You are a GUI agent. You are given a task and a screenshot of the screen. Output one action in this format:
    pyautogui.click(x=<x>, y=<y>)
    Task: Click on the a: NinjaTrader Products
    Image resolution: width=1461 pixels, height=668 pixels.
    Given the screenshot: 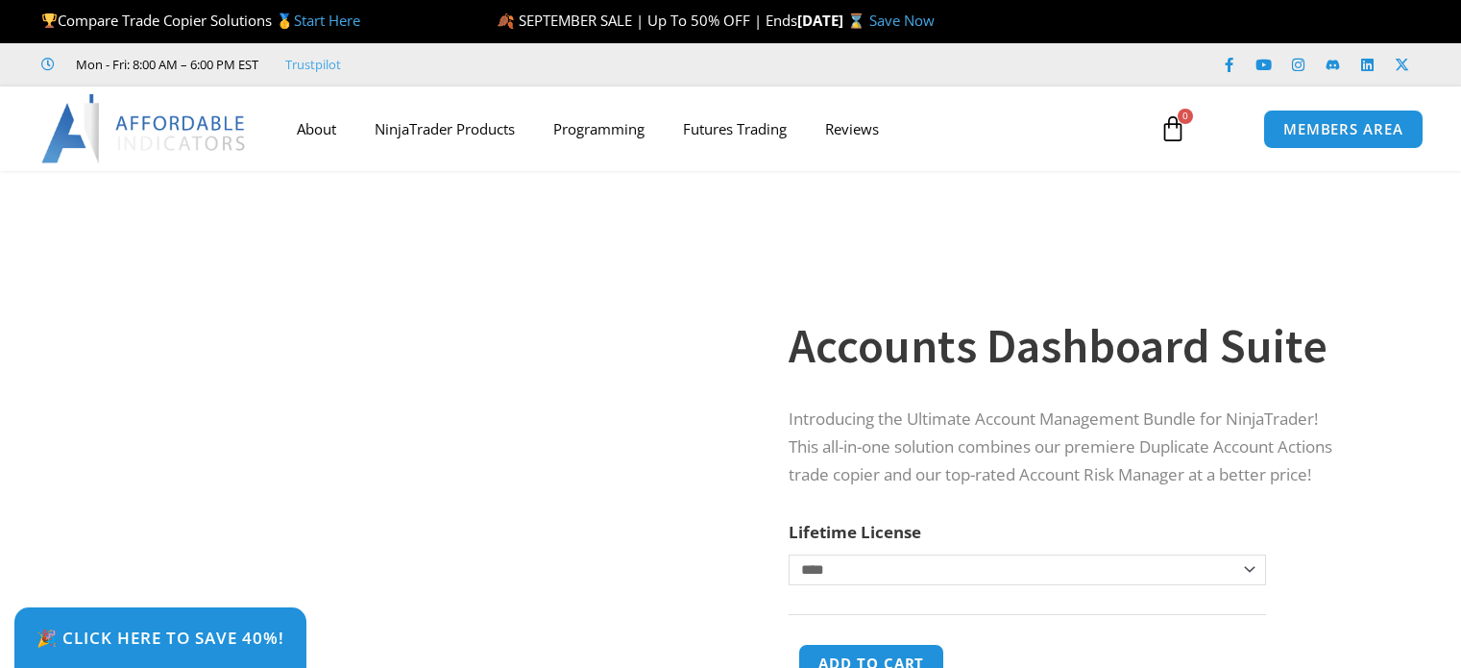 What is the action you would take?
    pyautogui.click(x=445, y=129)
    